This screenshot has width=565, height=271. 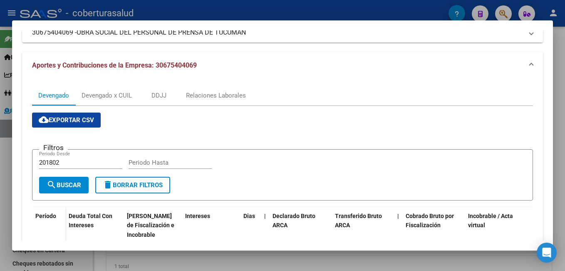 I want to click on datatable-header-cell: Transferido Bruto ARCA, so click(x=363, y=225).